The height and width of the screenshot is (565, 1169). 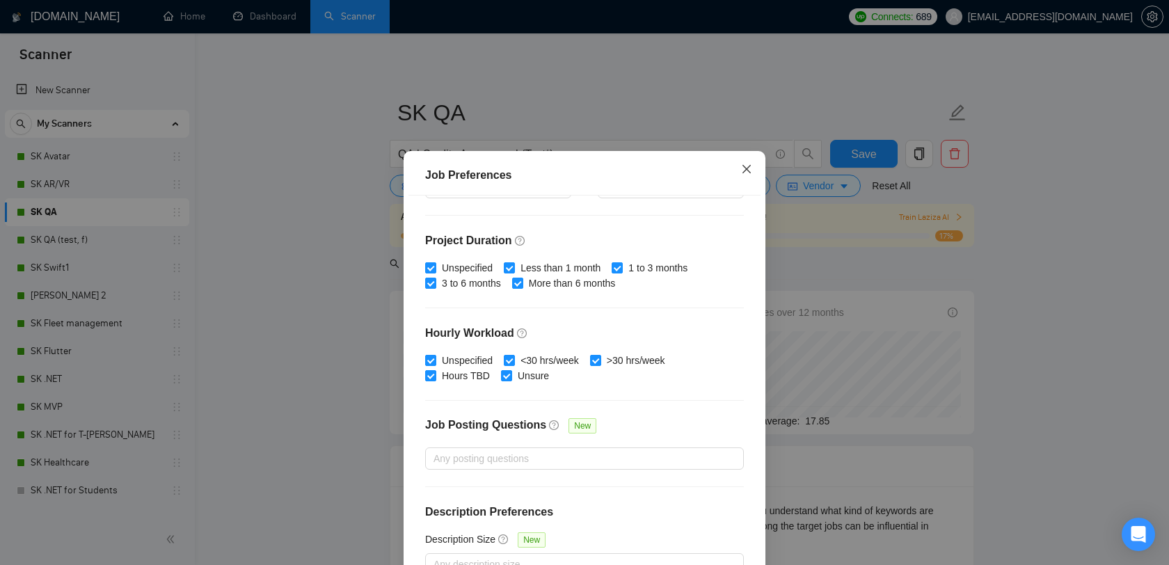 What do you see at coordinates (747, 169) in the screenshot?
I see `span: close` at bounding box center [747, 169].